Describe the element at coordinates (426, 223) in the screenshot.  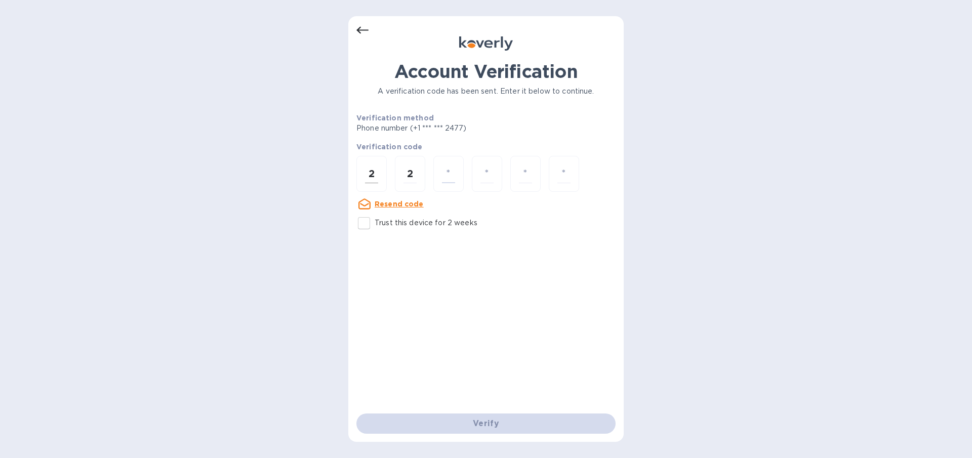
I see `p: Trust this device for 2 weeks` at that location.